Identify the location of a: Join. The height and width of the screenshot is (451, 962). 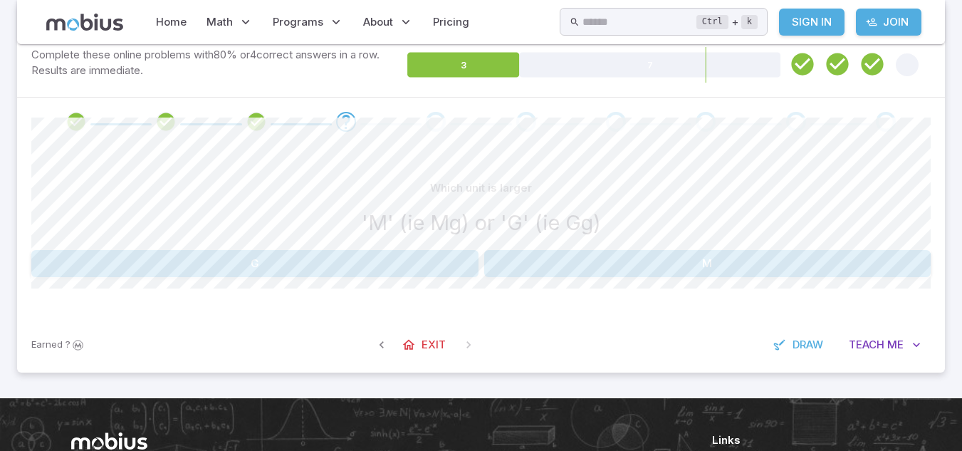
(889, 22).